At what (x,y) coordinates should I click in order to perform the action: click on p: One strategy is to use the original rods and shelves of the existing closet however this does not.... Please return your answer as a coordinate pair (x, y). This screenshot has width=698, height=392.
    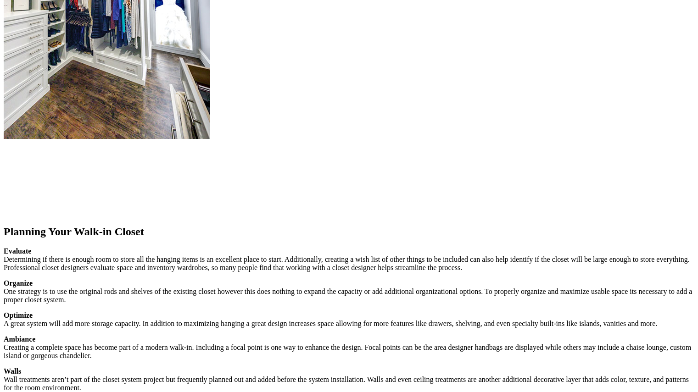
    Looking at the image, I should click on (349, 292).